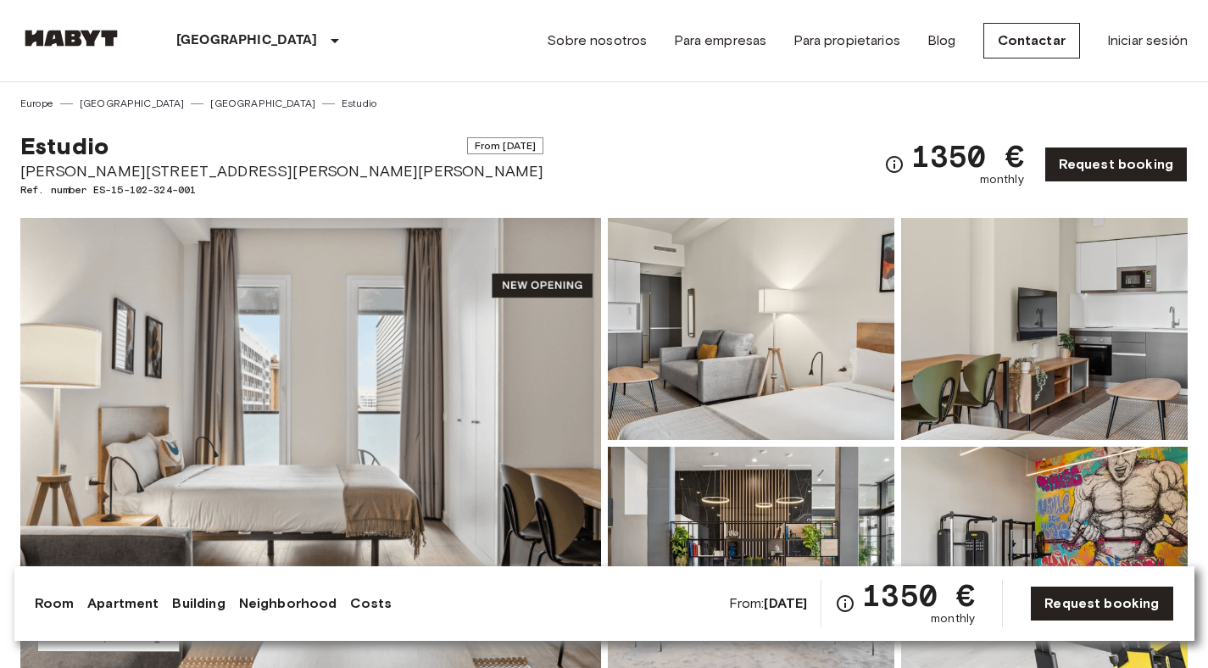  I want to click on span: Ref. number ES-15-102-324-001, so click(282, 190).